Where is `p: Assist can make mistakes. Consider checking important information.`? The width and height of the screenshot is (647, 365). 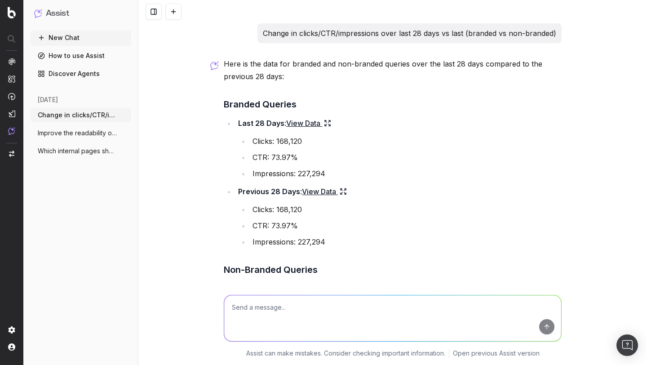
p: Assist can make mistakes. Consider checking important information. is located at coordinates (346, 353).